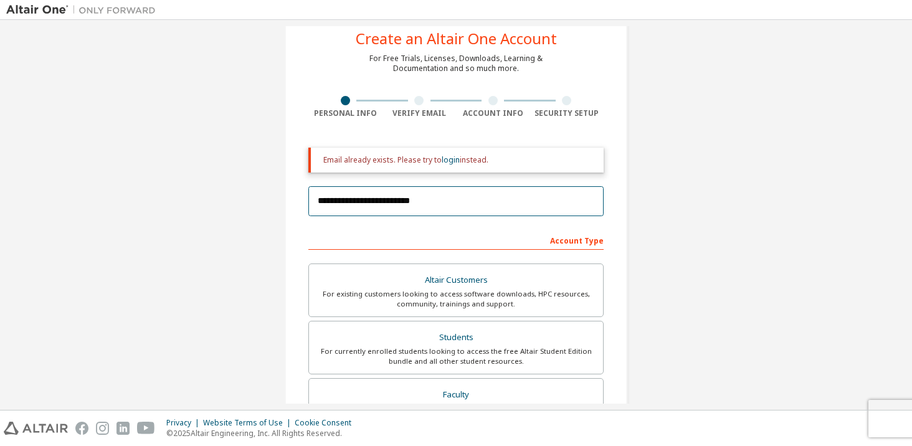  Describe the element at coordinates (456, 413) in the screenshot. I see `div: For faculty & administrators of academic institutions administering students and accessing softwa...` at that location.